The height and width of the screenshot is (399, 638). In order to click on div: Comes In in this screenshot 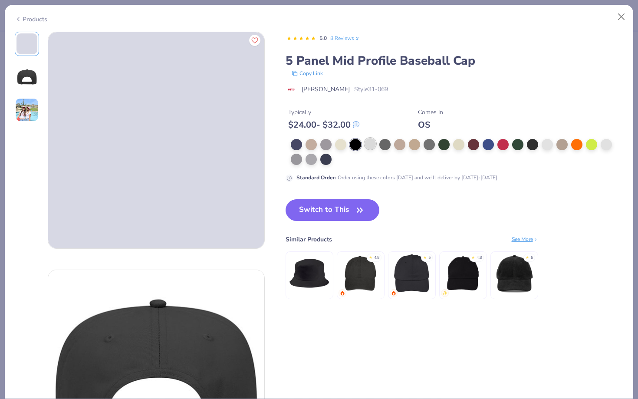, I will do `click(430, 112)`.